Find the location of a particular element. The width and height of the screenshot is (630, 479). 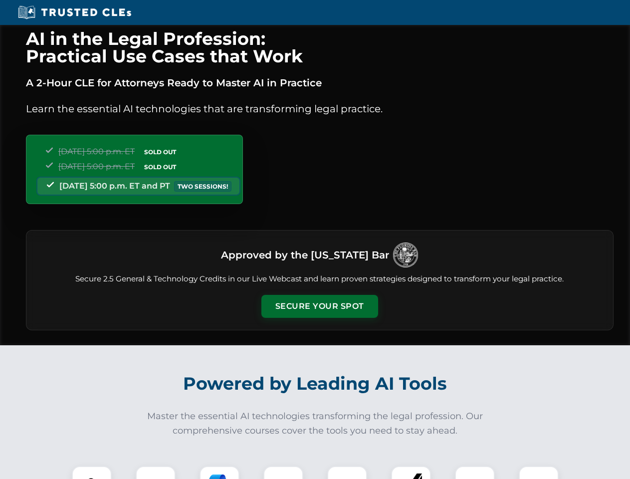

p: Learn the essential AI technologies that are transforming legal practice. is located at coordinates (320, 109).